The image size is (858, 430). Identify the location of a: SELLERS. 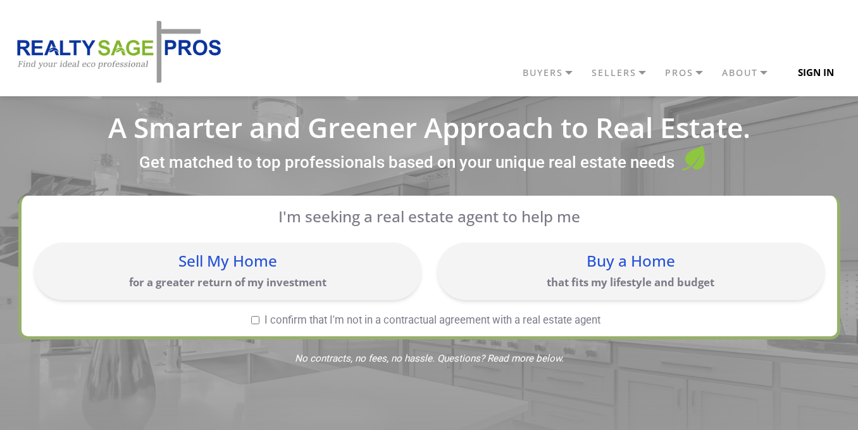
(625, 73).